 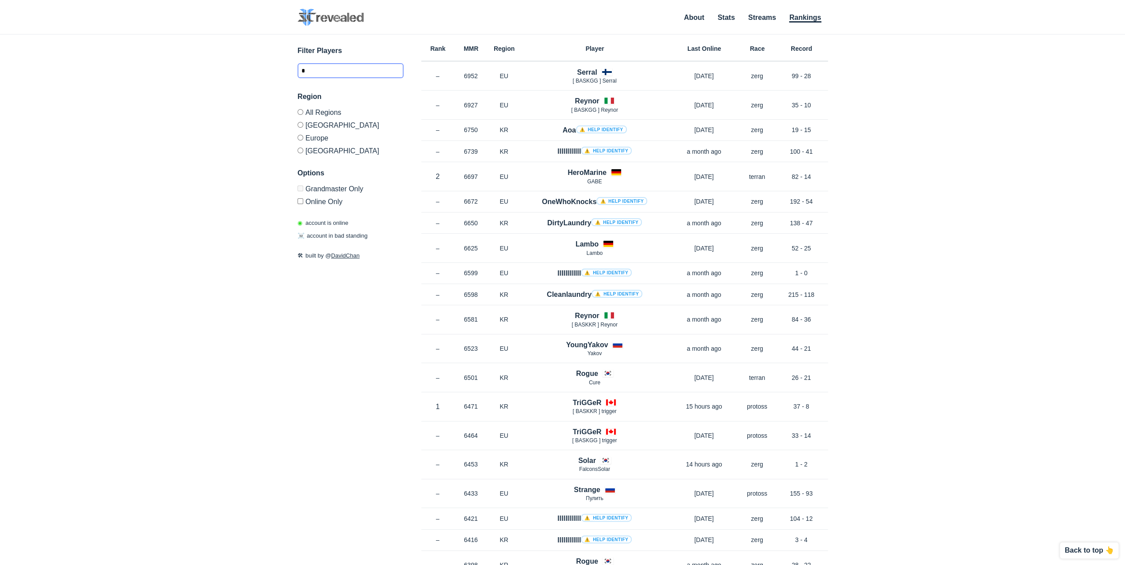 I want to click on p: 155 - 93, so click(x=802, y=494).